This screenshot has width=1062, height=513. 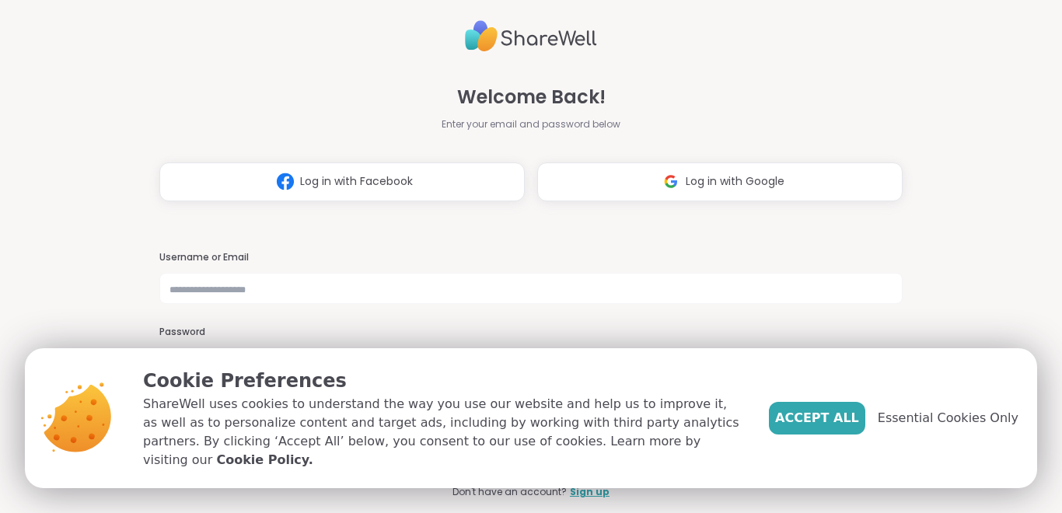 What do you see at coordinates (356, 181) in the screenshot?
I see `span: Log in with Facebook` at bounding box center [356, 181].